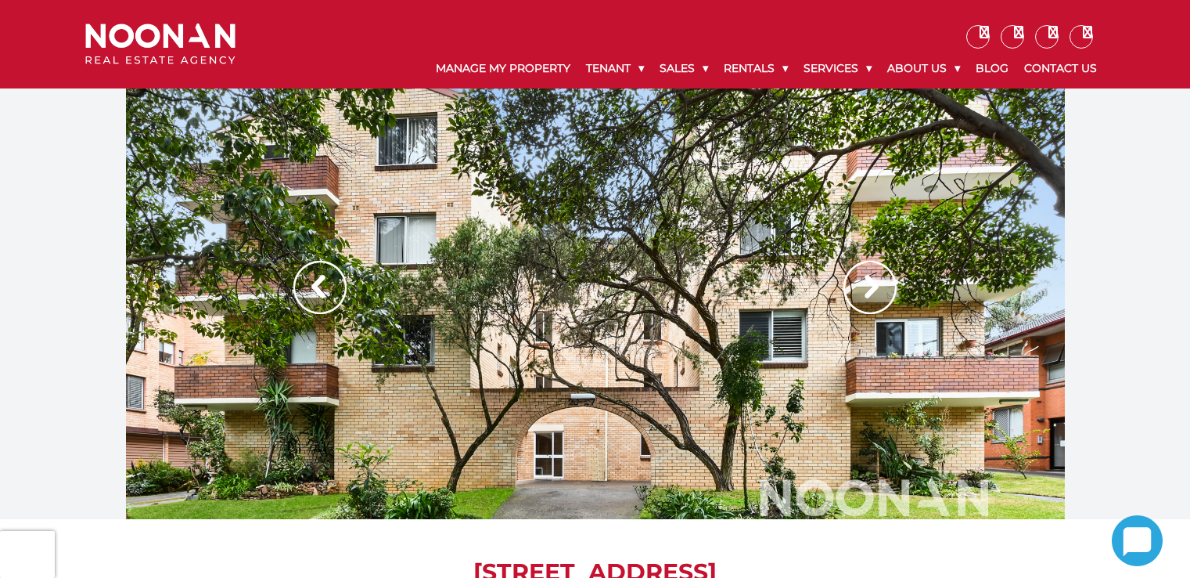  I want to click on a: About Us, so click(923, 68).